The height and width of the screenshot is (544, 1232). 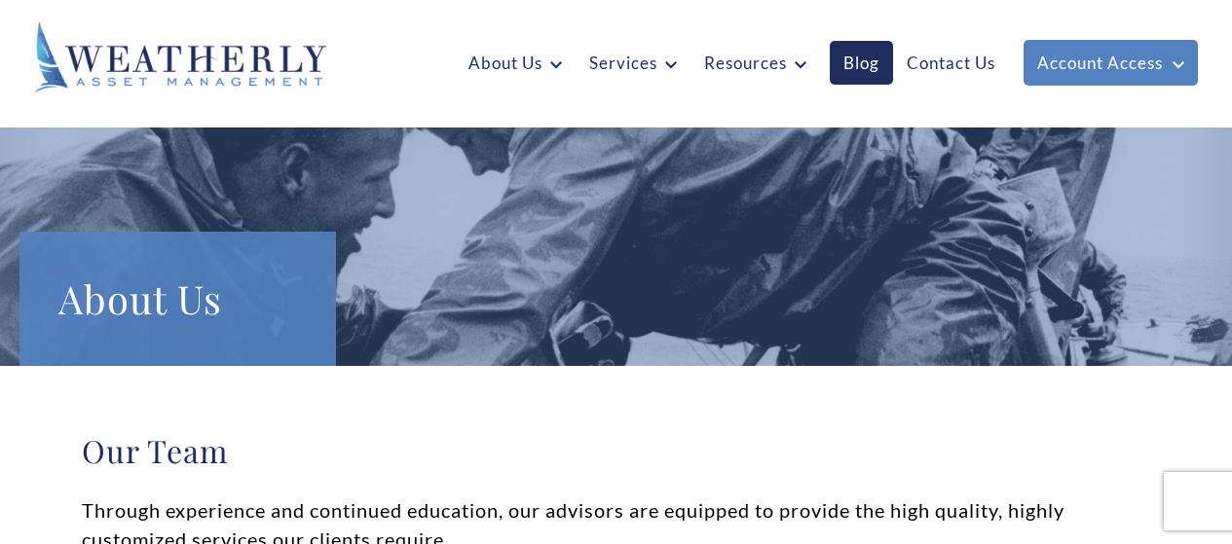 I want to click on h1: About Us, so click(x=177, y=299).